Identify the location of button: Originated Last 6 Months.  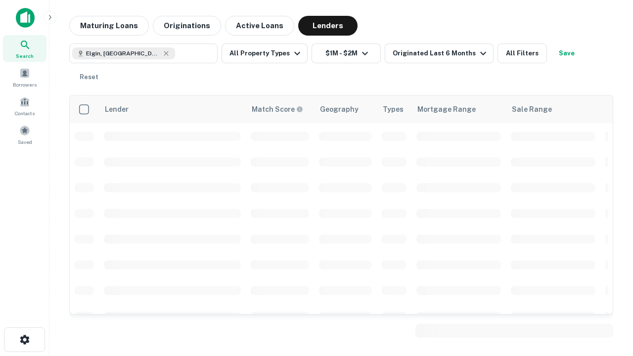
(439, 53).